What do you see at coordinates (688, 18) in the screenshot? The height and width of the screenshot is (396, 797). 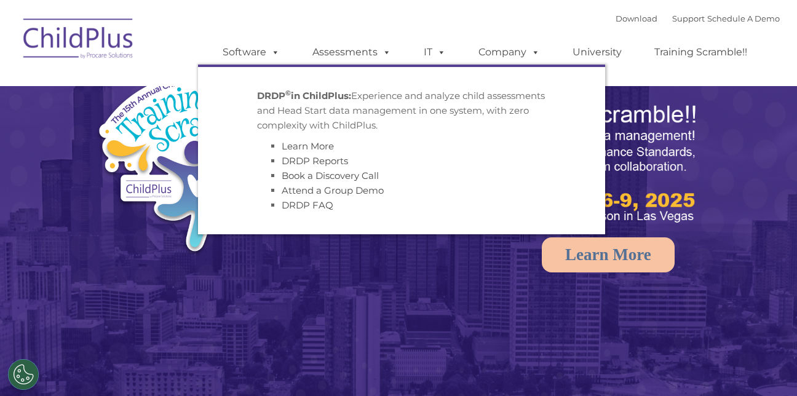 I see `a: Support` at bounding box center [688, 18].